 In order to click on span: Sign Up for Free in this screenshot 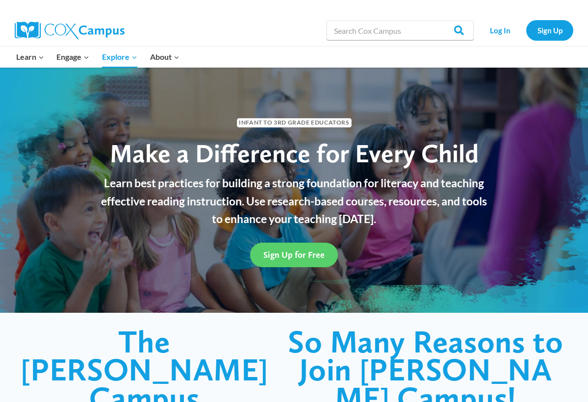, I will do `click(294, 254)`.